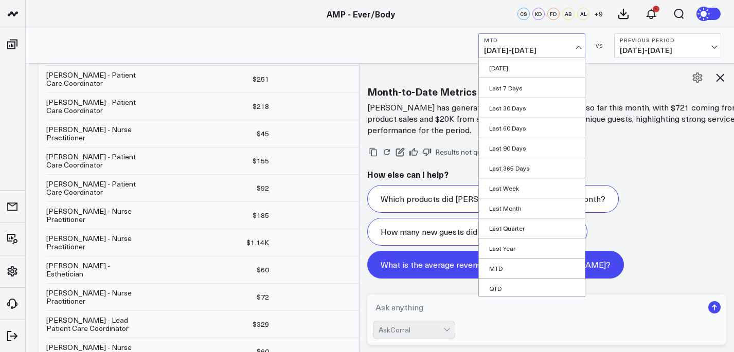  What do you see at coordinates (532, 108) in the screenshot?
I see `a: Last 30 Days` at bounding box center [532, 108].